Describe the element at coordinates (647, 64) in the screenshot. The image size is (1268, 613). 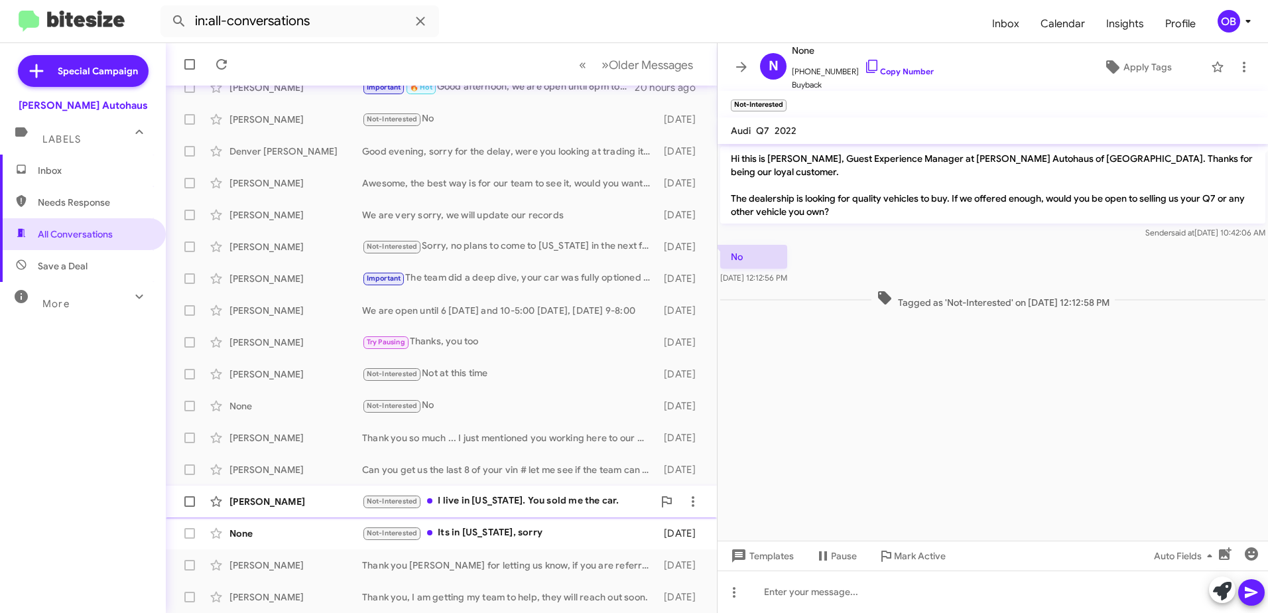
I see `button: Next` at that location.